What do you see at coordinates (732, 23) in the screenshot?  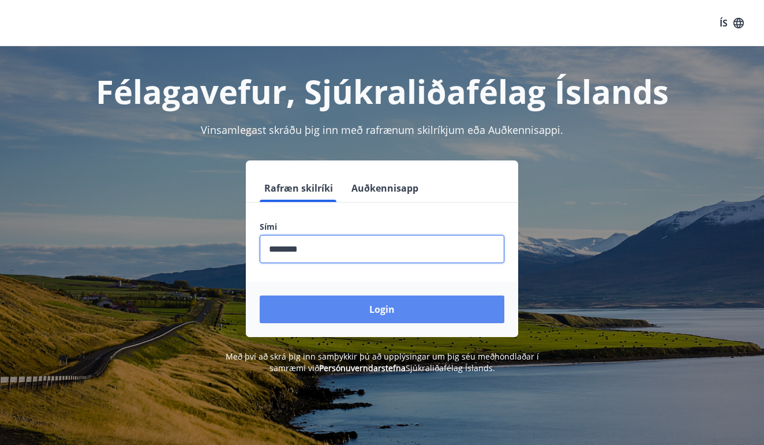 I see `button: ÍS` at bounding box center [732, 23].